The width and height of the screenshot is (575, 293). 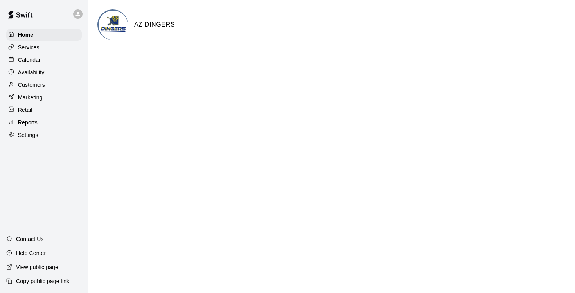 I want to click on div: Reports, so click(x=44, y=122).